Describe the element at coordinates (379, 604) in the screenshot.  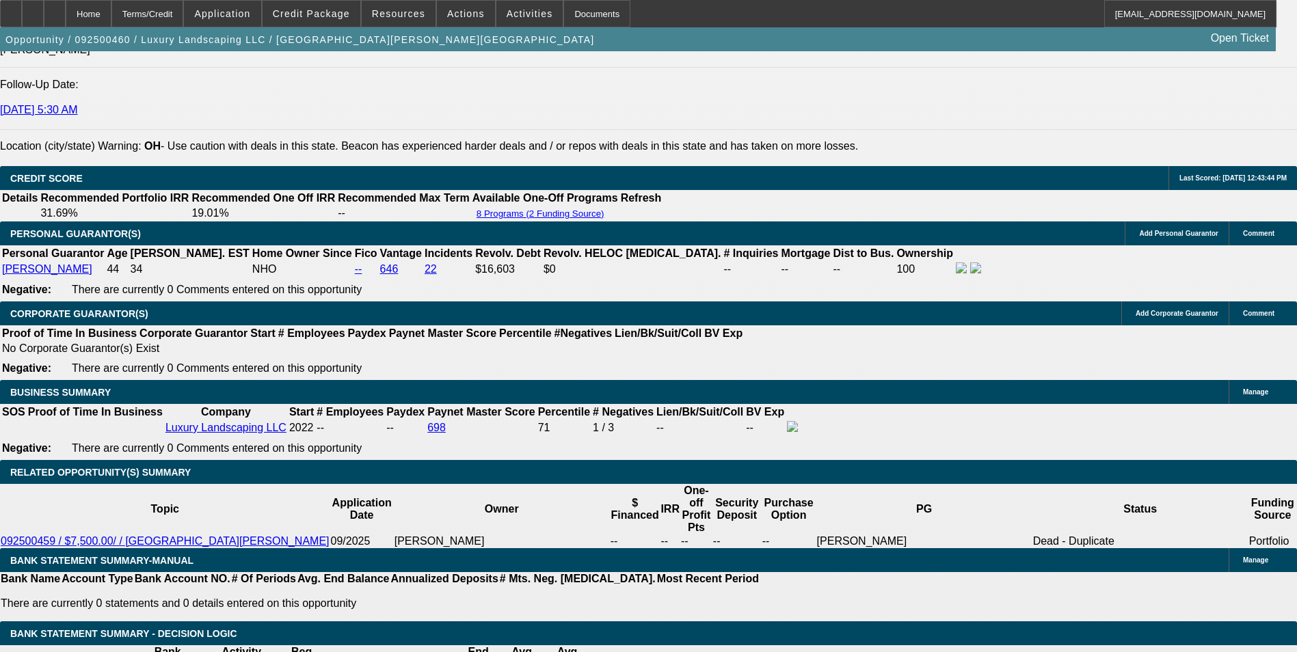
I see `p: There are currently 0 statements and 0 details entered on this opportunity` at that location.